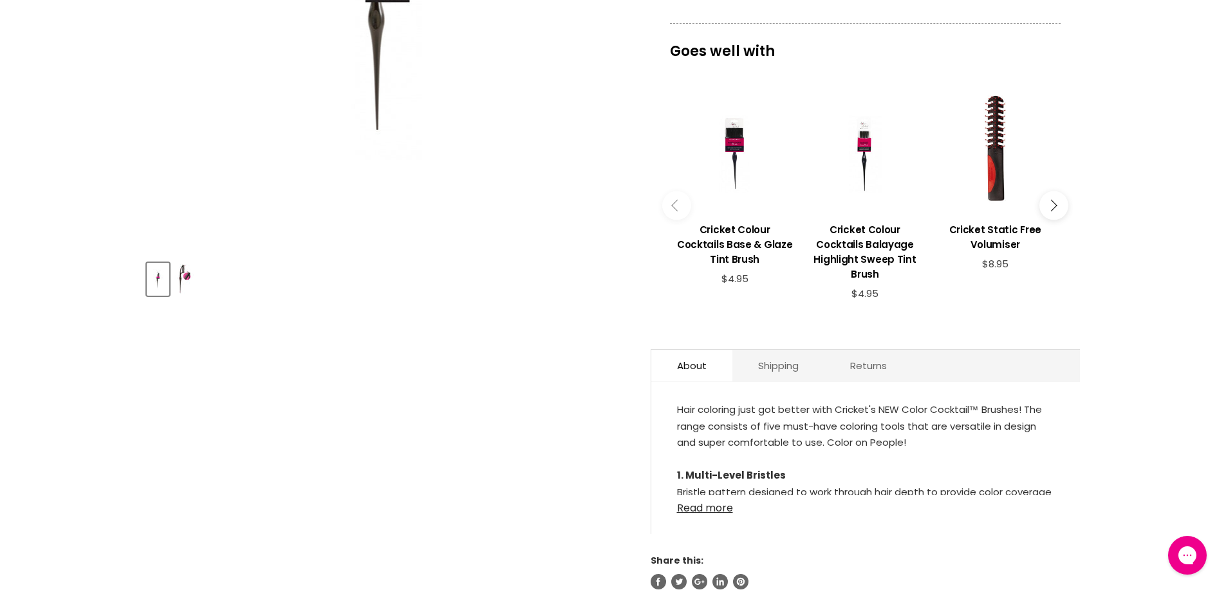 The height and width of the screenshot is (592, 1226). I want to click on a: View product:Cricket Colour Cocktails Balayage Highlight Sweep Tint Brush, so click(865, 250).